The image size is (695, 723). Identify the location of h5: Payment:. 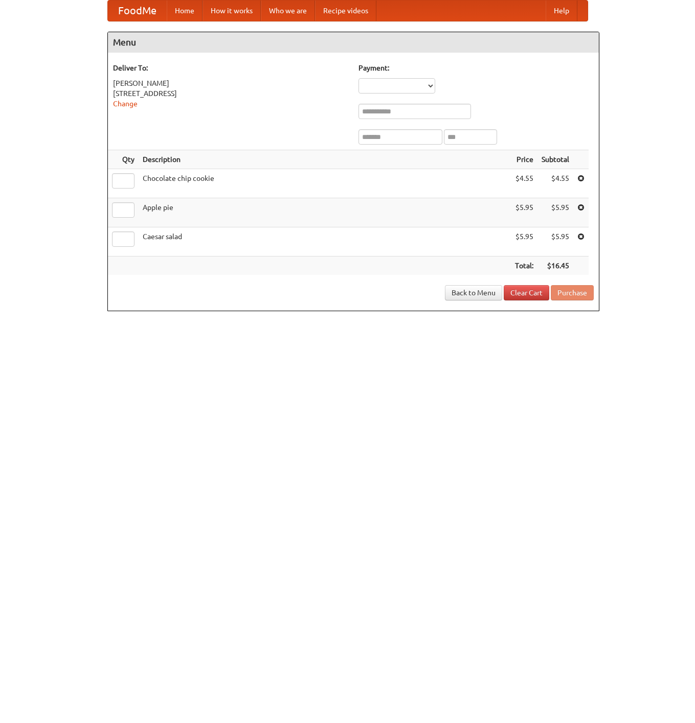
(476, 68).